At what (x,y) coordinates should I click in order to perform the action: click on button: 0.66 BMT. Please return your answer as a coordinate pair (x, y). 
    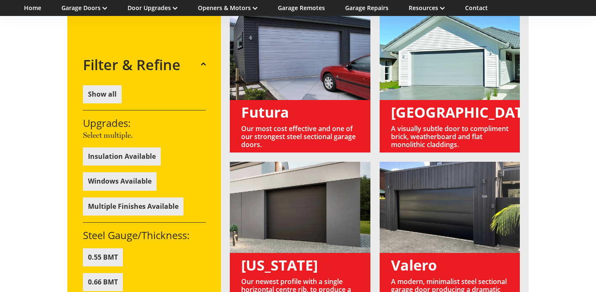
    Looking at the image, I should click on (103, 282).